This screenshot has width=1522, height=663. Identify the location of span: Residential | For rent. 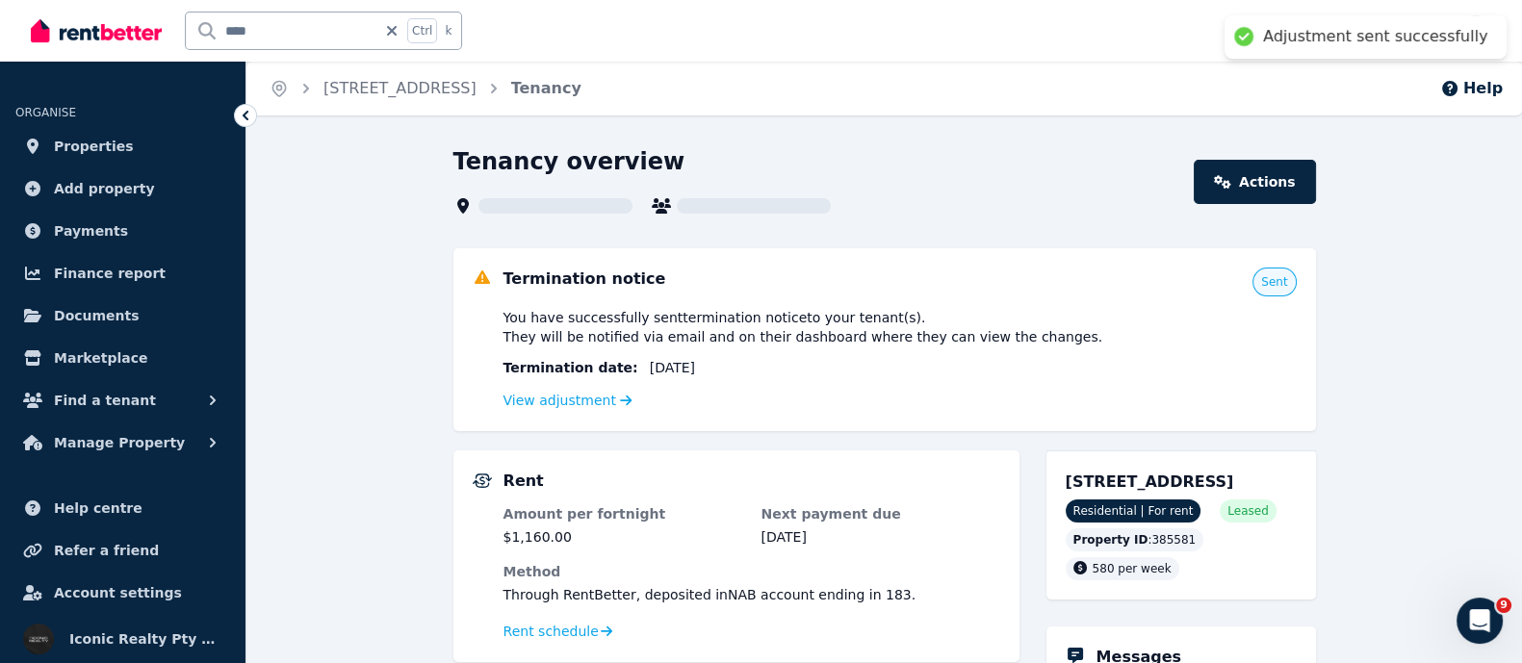
(1133, 511).